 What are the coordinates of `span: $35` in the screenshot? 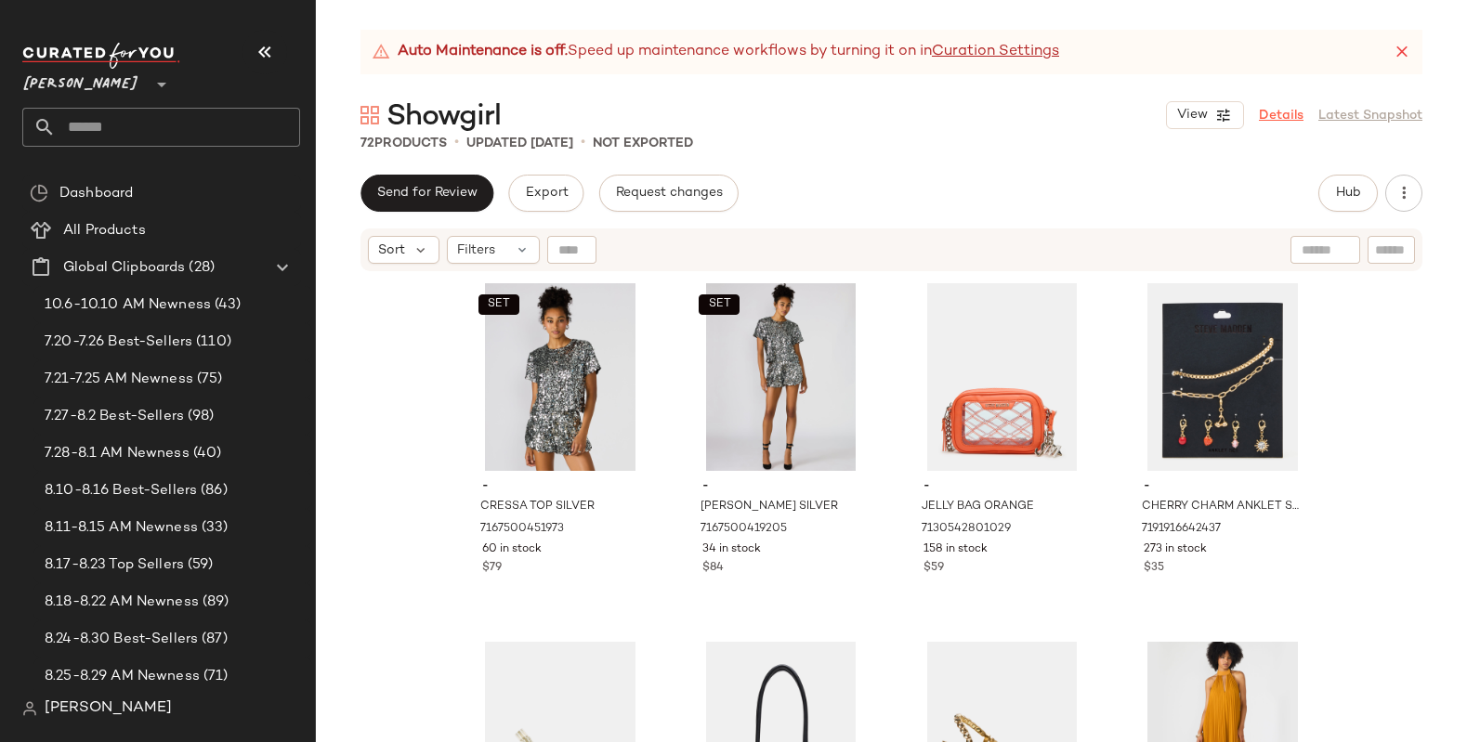 It's located at (1154, 569).